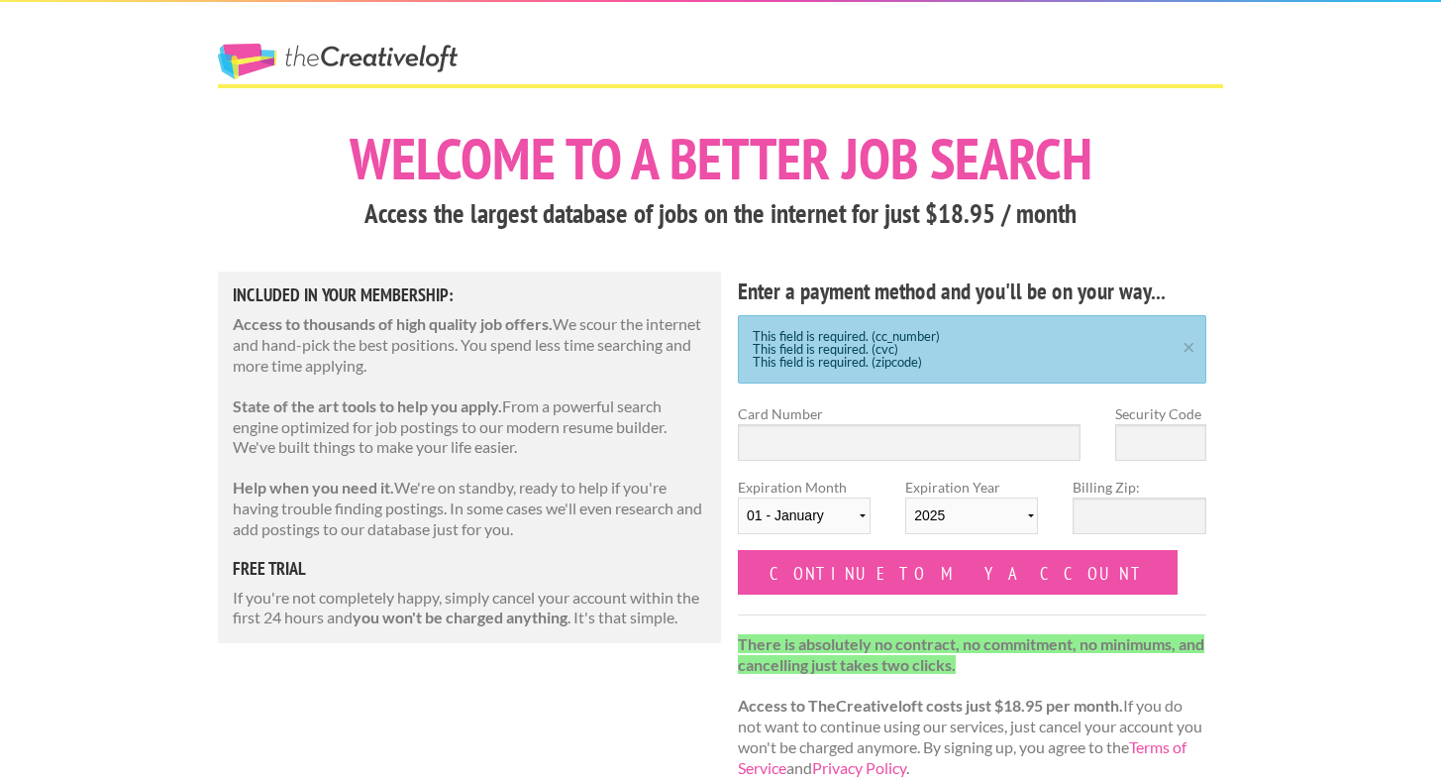 The image size is (1441, 782). I want to click on strong: Access to thousands of high quality job offers., so click(392, 323).